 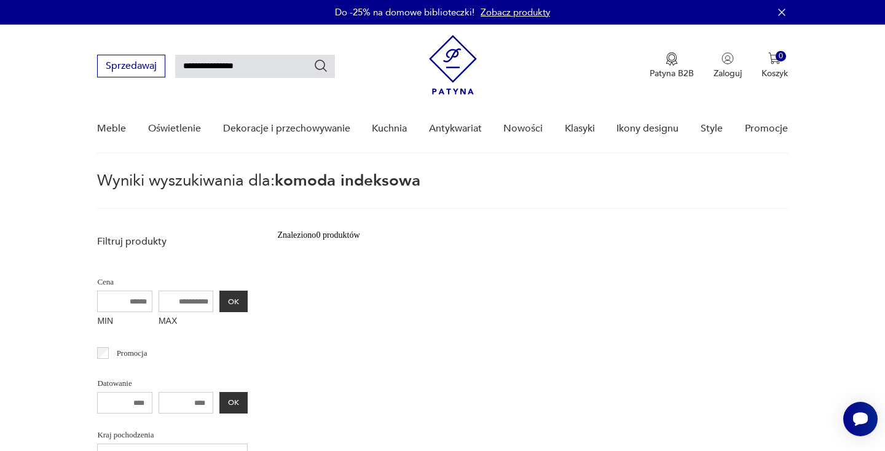 What do you see at coordinates (389, 128) in the screenshot?
I see `a: Kuchnia` at bounding box center [389, 128].